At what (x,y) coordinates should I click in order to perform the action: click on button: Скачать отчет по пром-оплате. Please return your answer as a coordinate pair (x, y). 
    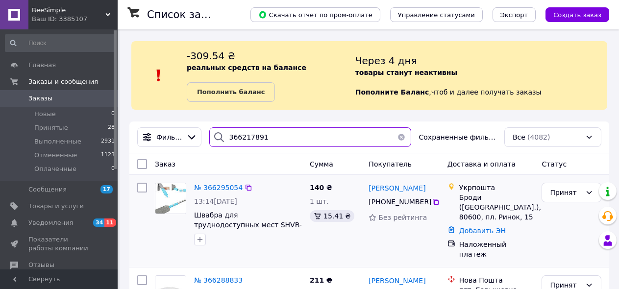
    Looking at the image, I should click on (315, 15).